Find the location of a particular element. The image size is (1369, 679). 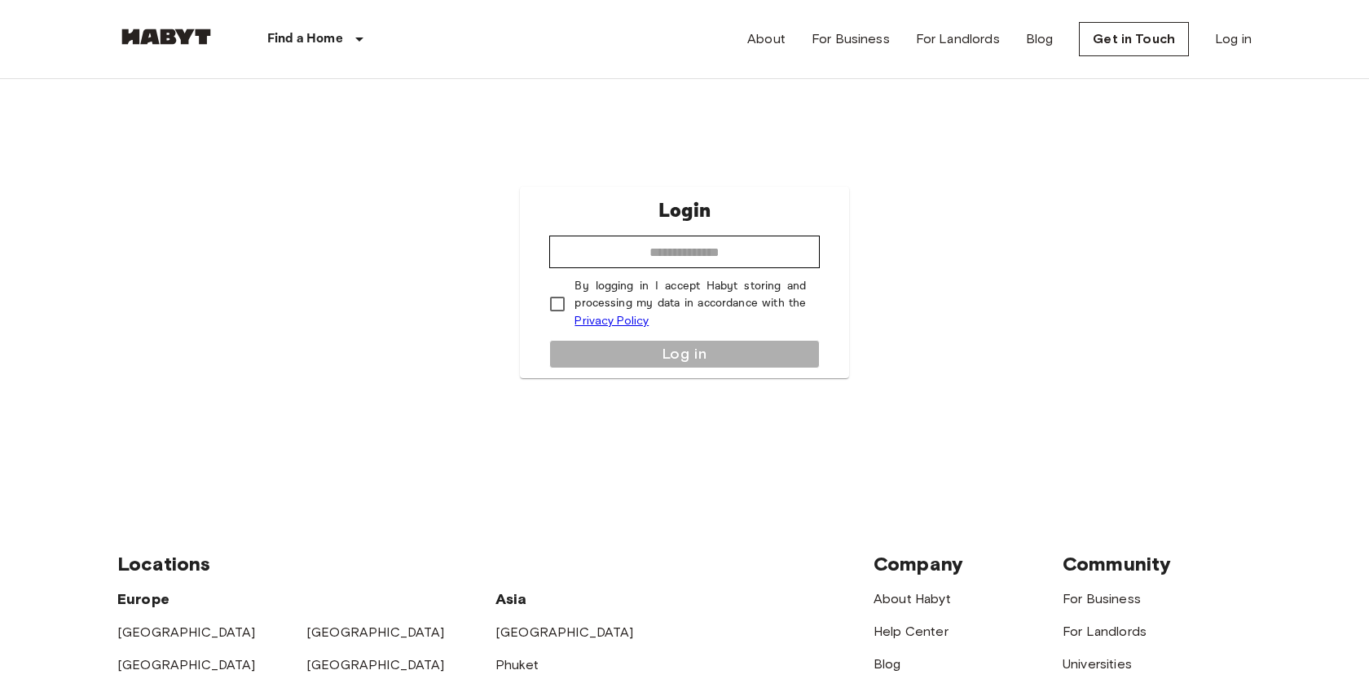

p: By logging in I accept Habyt storing and processing my data in accordance with the is located at coordinates (690, 304).